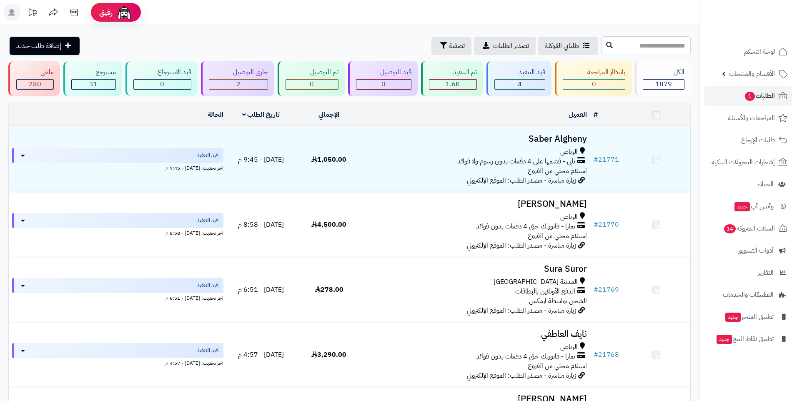 Image resolution: width=797 pixels, height=401 pixels. I want to click on div: تم التوصيل, so click(312, 72).